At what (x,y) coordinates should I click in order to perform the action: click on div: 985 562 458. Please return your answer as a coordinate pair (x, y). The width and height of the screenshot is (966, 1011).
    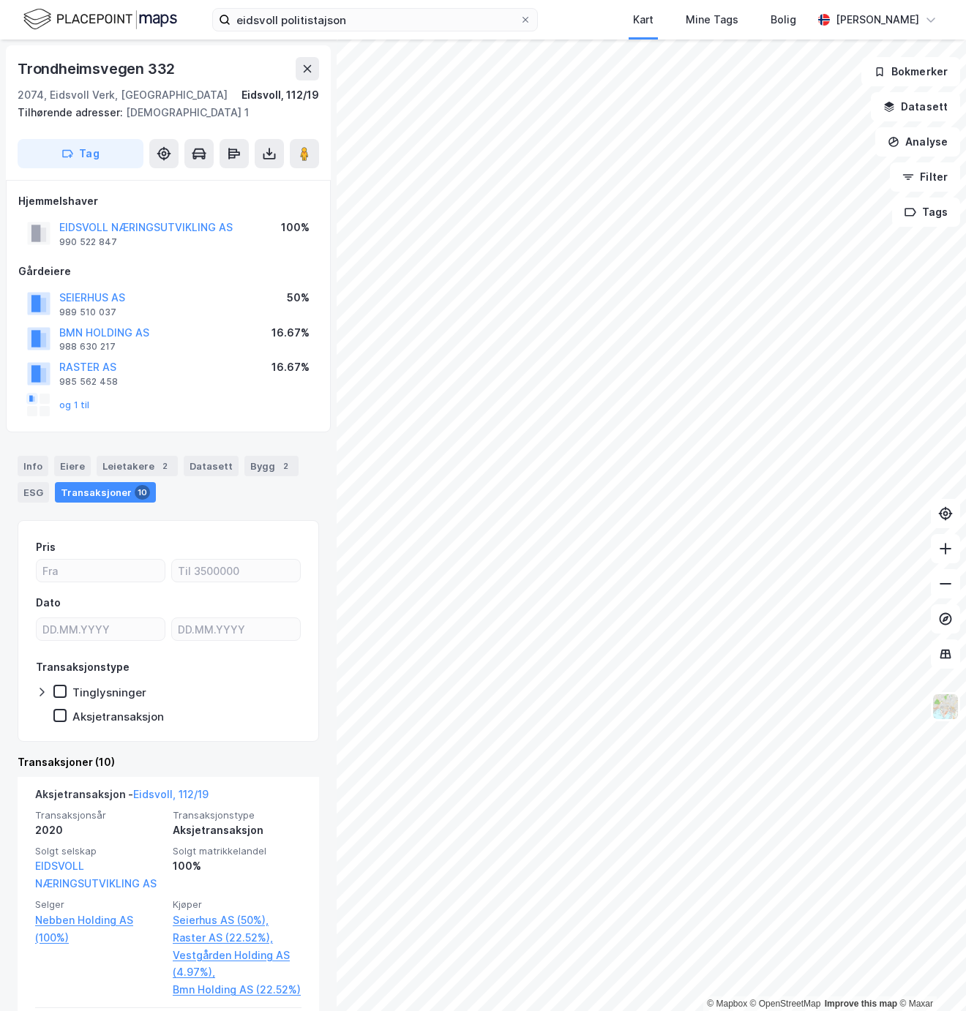
    Looking at the image, I should click on (89, 382).